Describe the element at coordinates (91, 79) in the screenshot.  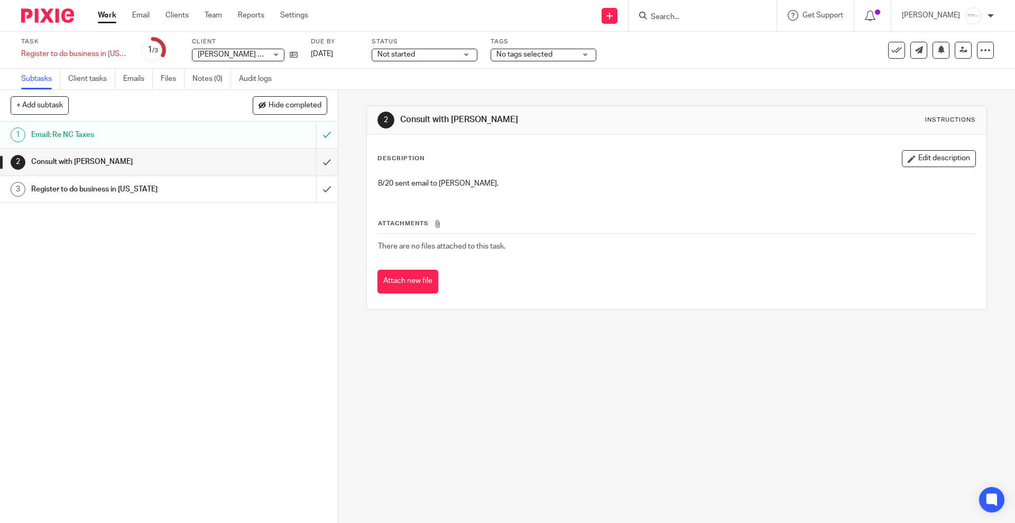
I see `a: Client tasks` at that location.